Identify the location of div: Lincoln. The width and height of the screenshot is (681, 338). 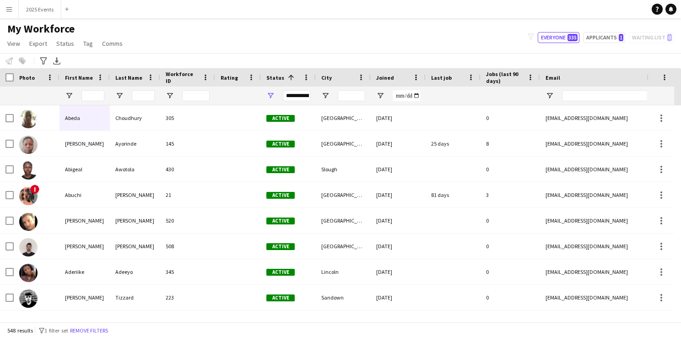
(343, 272).